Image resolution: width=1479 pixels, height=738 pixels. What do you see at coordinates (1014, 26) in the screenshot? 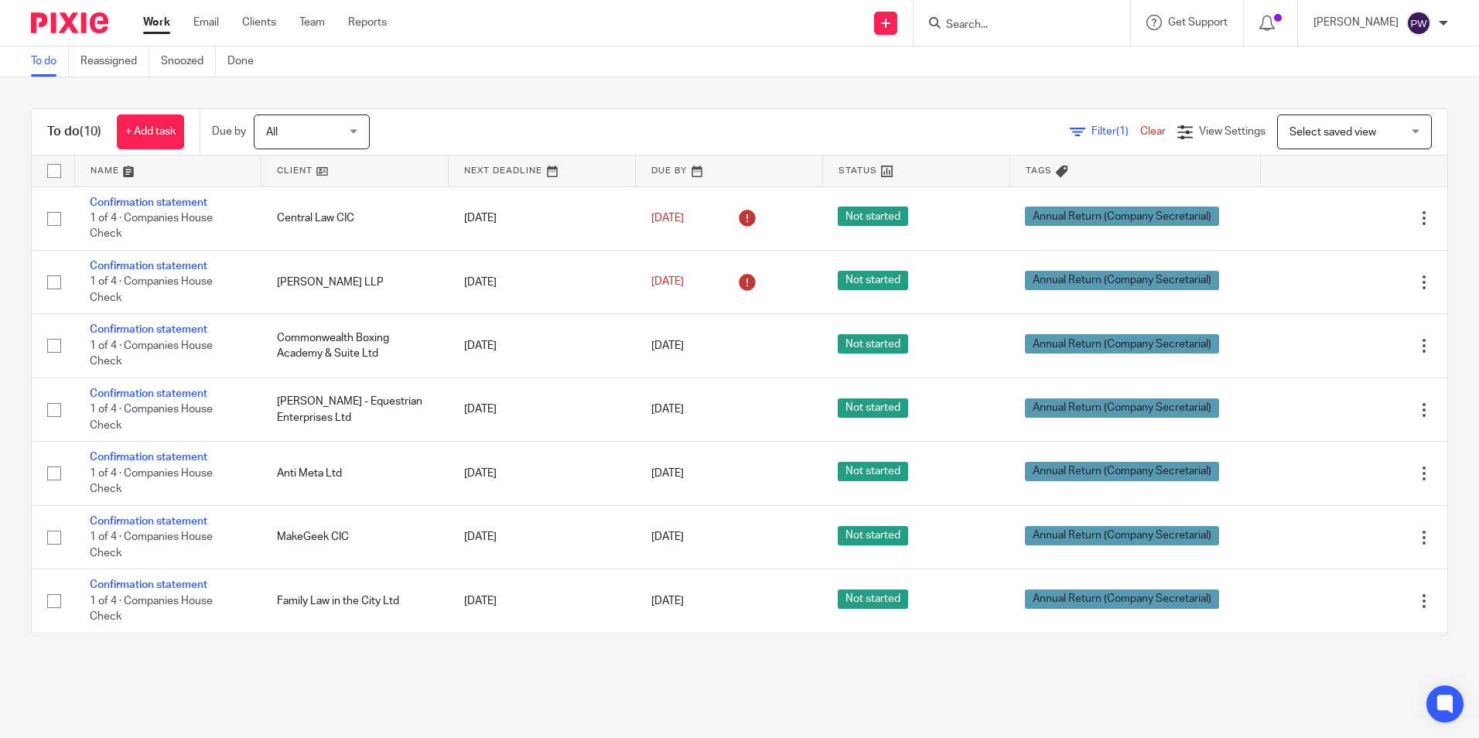
I see `input: Search` at bounding box center [1014, 26].